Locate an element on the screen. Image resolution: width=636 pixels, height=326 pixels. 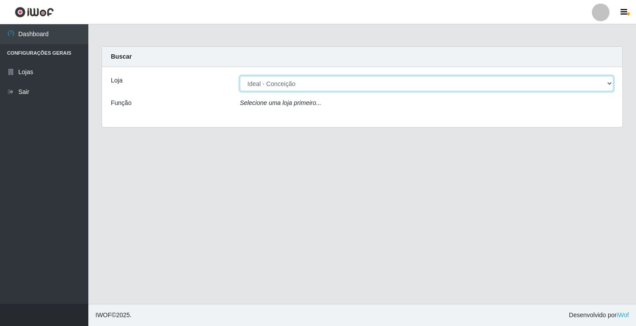
a: iWof is located at coordinates (622, 315).